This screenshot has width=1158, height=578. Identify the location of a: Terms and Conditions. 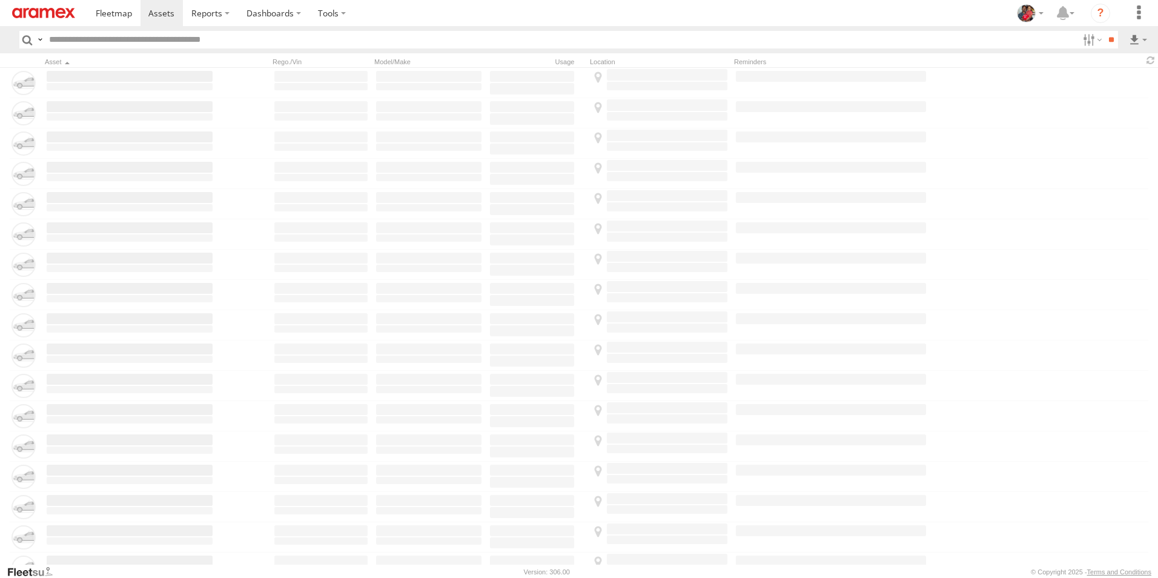
(1119, 572).